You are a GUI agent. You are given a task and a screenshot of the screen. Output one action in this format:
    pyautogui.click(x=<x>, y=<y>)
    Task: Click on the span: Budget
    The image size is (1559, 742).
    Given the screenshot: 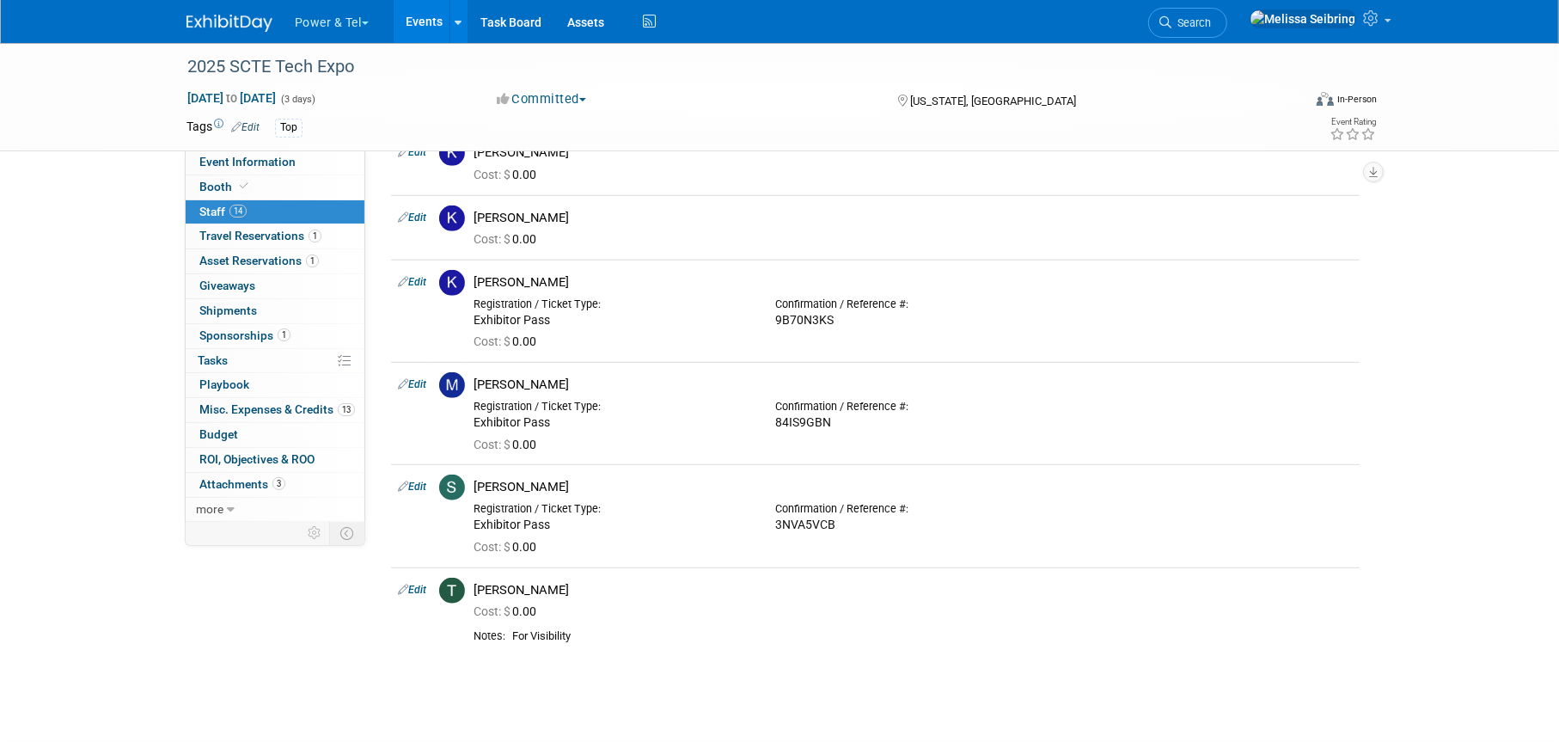 What is the action you would take?
    pyautogui.click(x=218, y=434)
    